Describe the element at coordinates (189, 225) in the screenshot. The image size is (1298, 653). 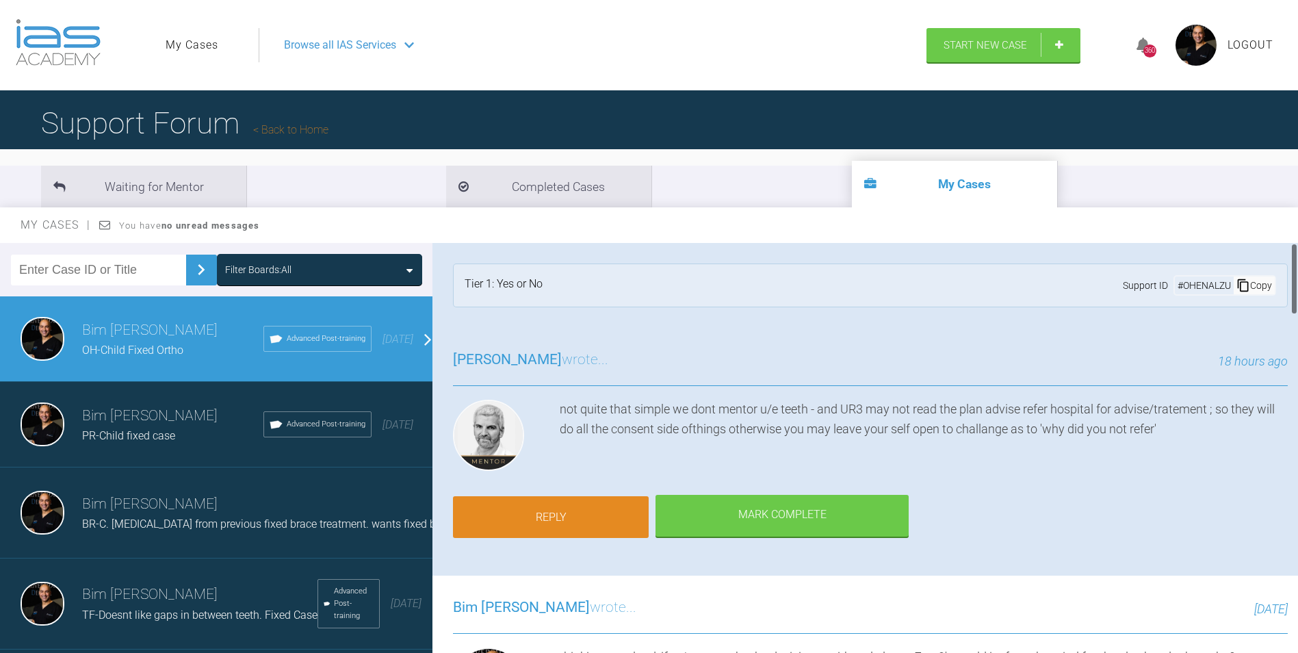
I see `span: You have` at that location.